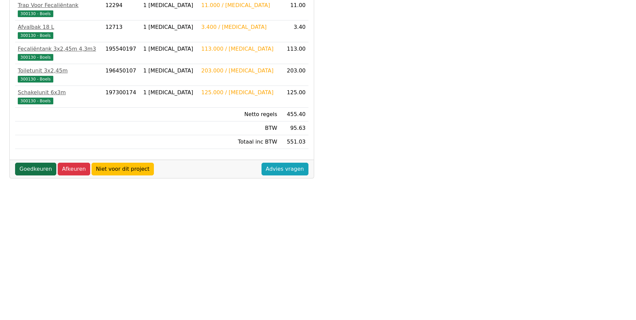 The width and height of the screenshot is (636, 320). Describe the element at coordinates (59, 31) in the screenshot. I see `a: Afvalbak 18 L300130 - Boels` at that location.